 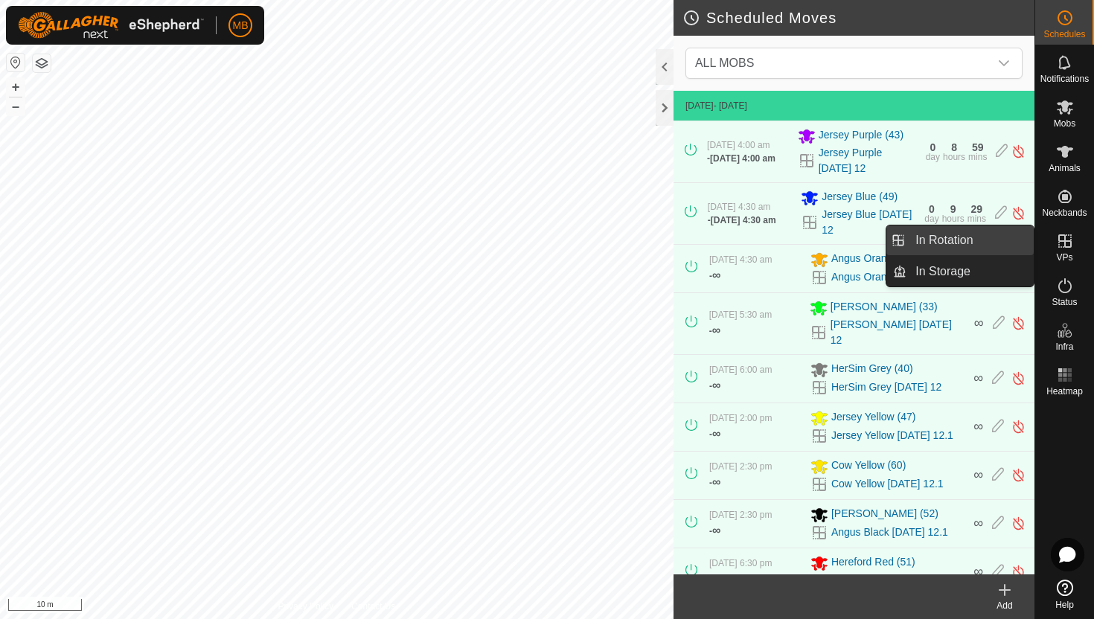 I want to click on h2: Scheduled Moves, so click(x=858, y=18).